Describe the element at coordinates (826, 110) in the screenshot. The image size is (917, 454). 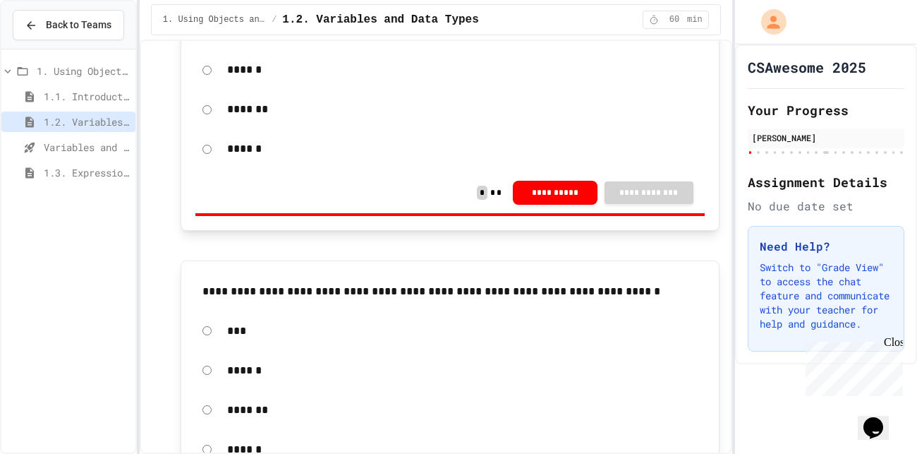
I see `h2: Your Progress` at that location.